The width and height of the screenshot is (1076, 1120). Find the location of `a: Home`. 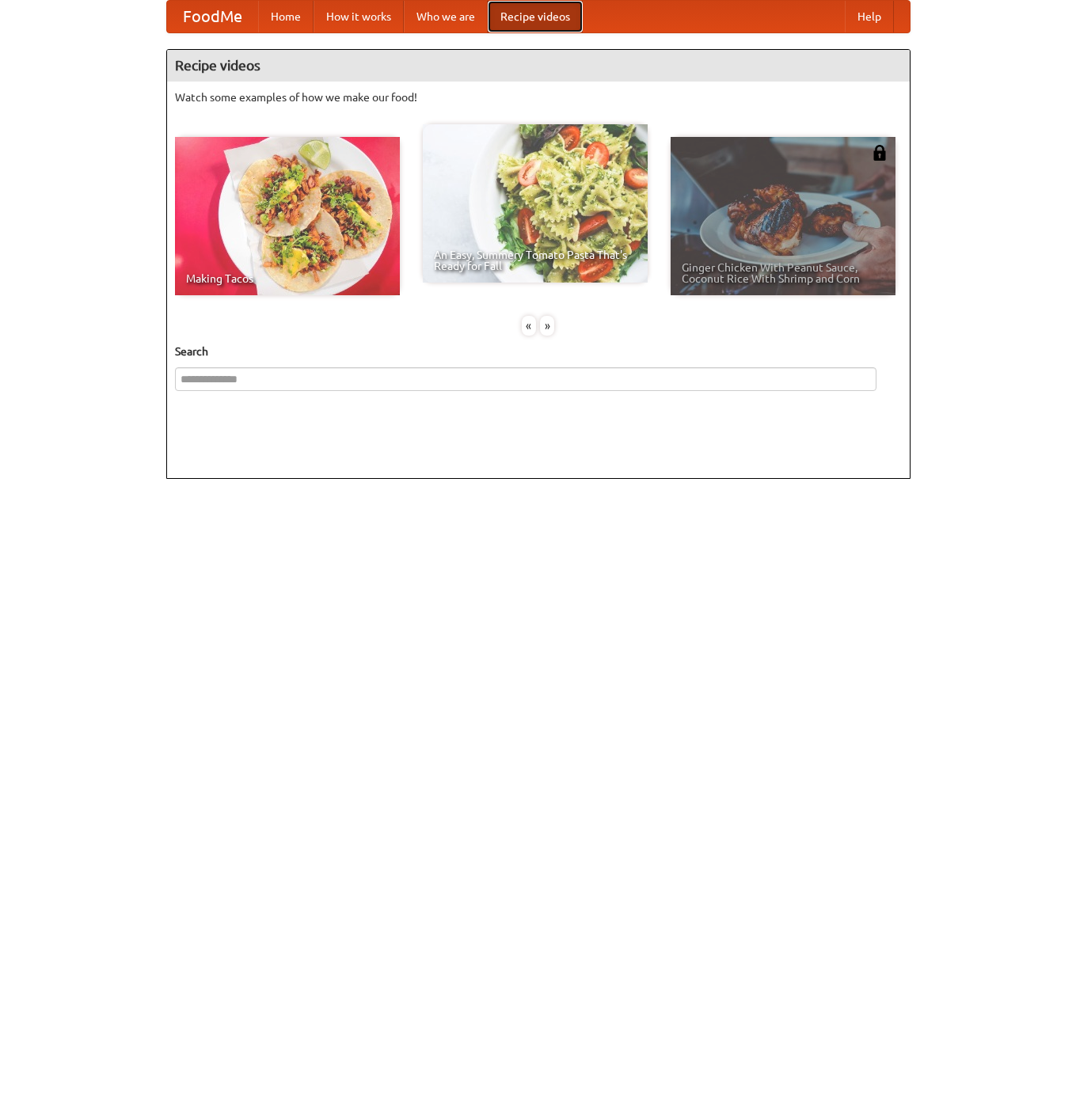

a: Home is located at coordinates (286, 17).